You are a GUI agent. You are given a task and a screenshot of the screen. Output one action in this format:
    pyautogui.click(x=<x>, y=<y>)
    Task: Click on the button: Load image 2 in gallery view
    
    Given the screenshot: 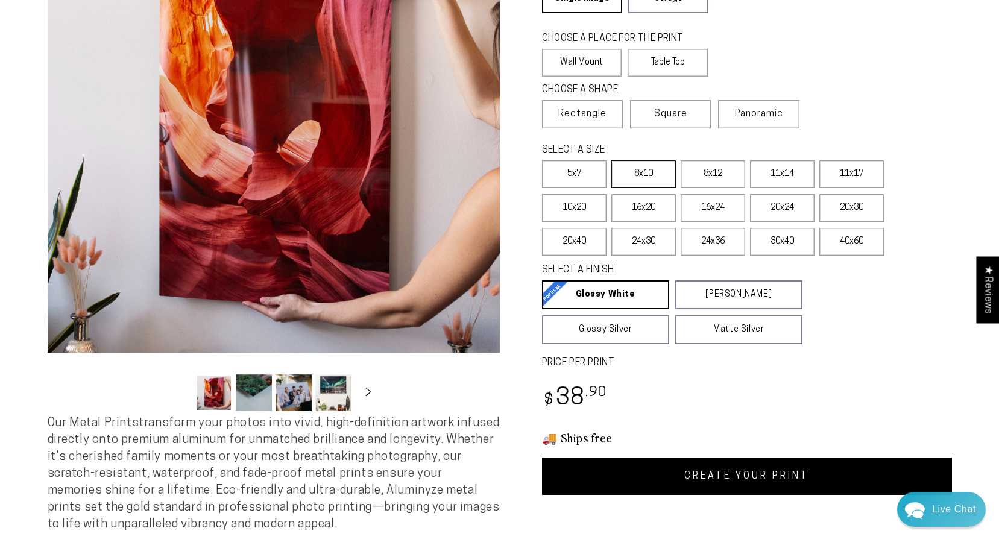 What is the action you would take?
    pyautogui.click(x=254, y=392)
    